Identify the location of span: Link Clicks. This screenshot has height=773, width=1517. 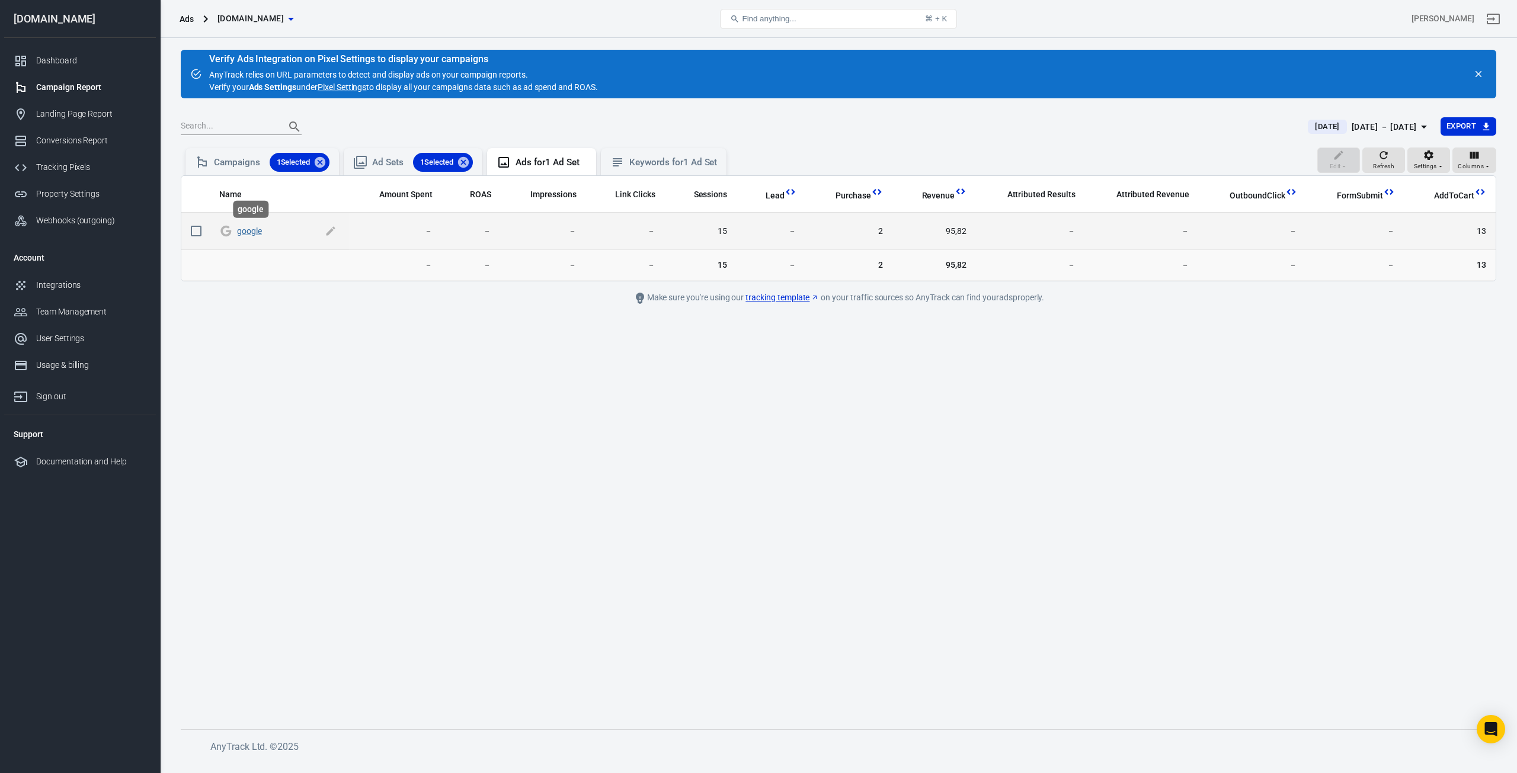
(635, 195).